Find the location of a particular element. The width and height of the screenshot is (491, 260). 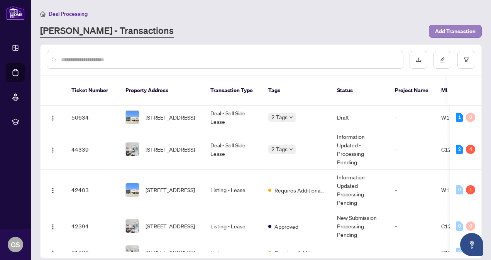

span: C12091630 is located at coordinates (457, 252).